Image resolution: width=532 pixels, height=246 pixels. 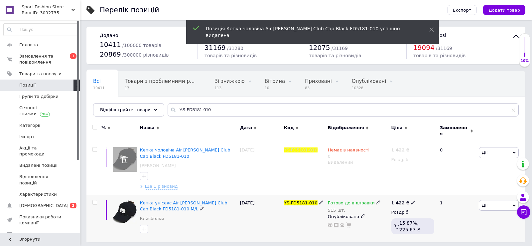 What do you see at coordinates (424, 48) in the screenshot?
I see `span: 19094` at bounding box center [424, 48].